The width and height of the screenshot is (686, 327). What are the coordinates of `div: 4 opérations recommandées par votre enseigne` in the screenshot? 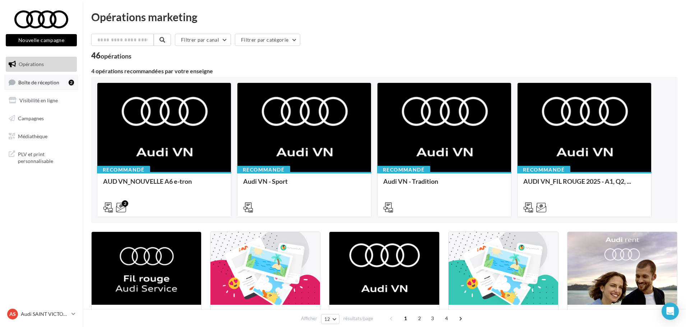 It's located at (384, 71).